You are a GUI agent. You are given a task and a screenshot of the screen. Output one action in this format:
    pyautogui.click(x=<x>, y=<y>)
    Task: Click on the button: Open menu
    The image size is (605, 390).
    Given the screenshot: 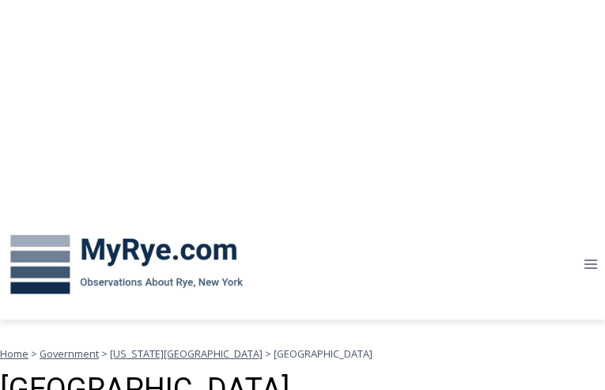 What is the action you would take?
    pyautogui.click(x=590, y=264)
    